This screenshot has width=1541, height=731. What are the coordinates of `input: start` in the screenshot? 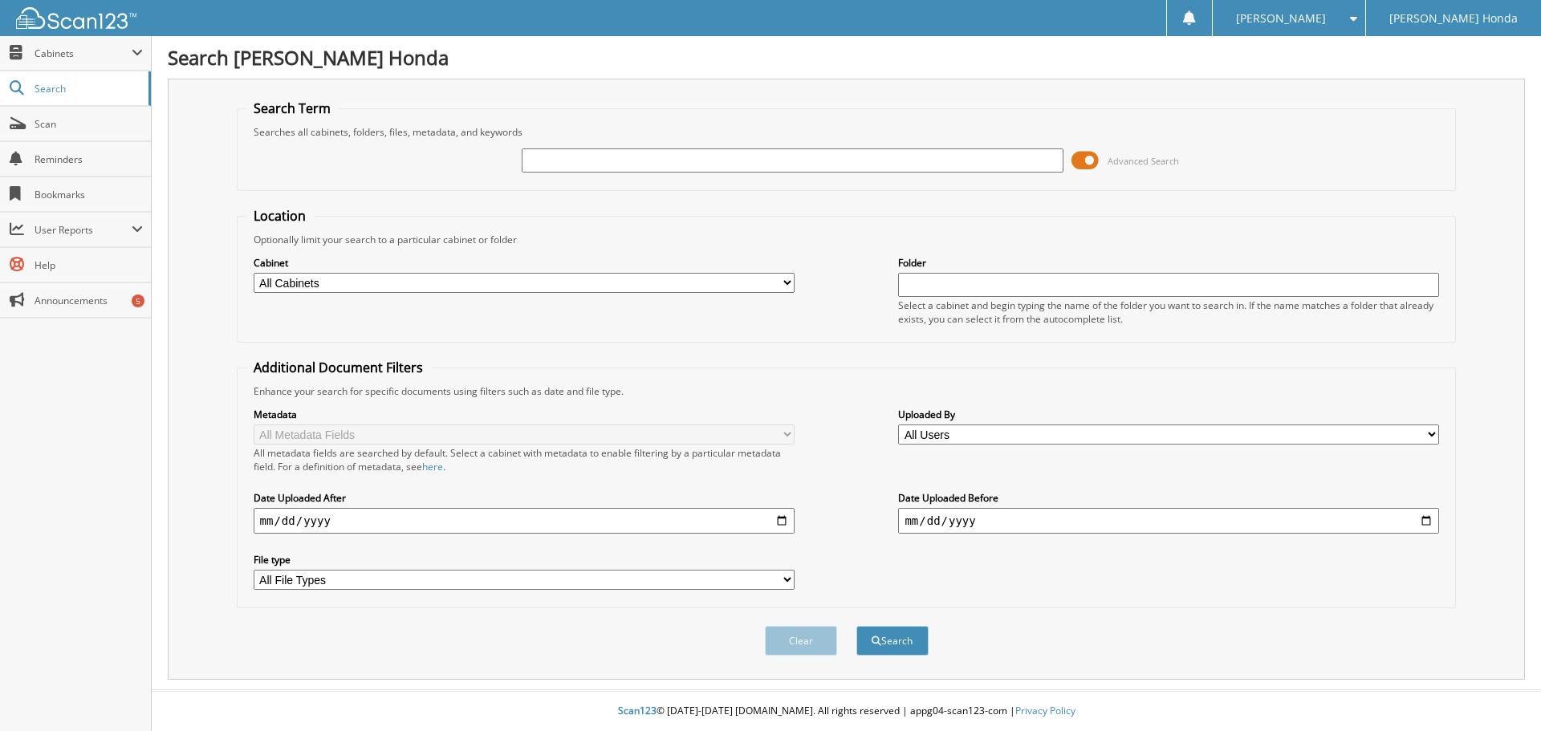 It's located at (524, 521).